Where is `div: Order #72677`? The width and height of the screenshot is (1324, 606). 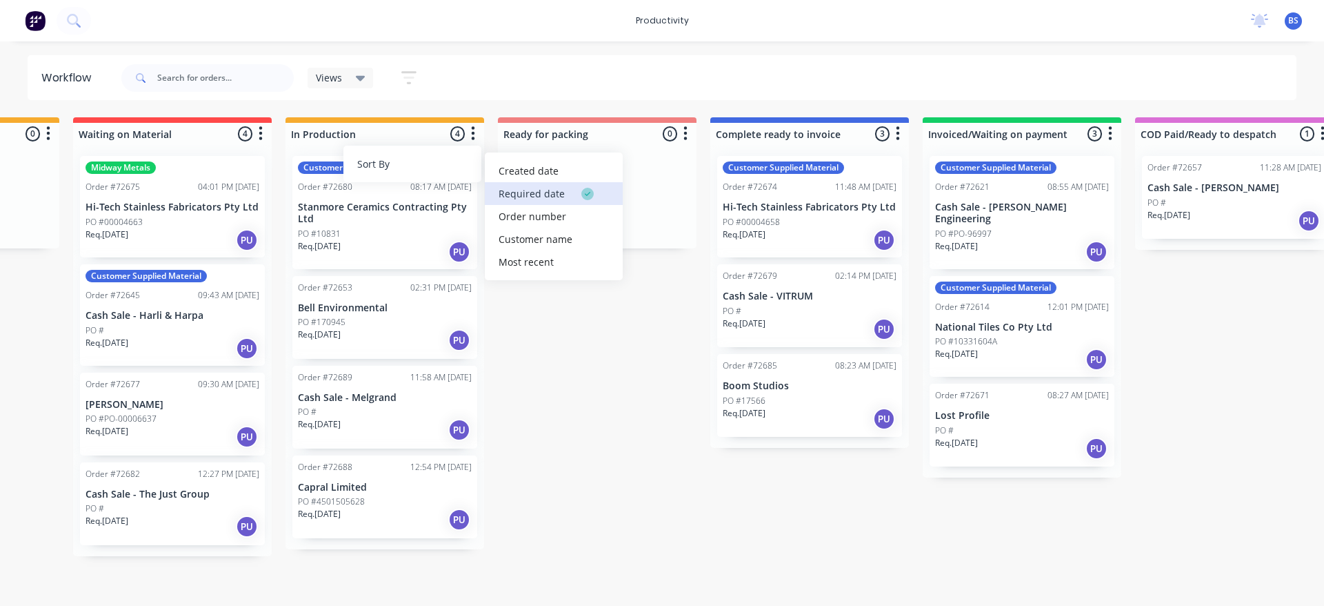
div: Order #72677 is located at coordinates (112, 384).